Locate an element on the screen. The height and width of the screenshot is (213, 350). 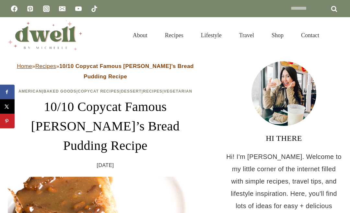
a: Facebook is located at coordinates (14, 9).